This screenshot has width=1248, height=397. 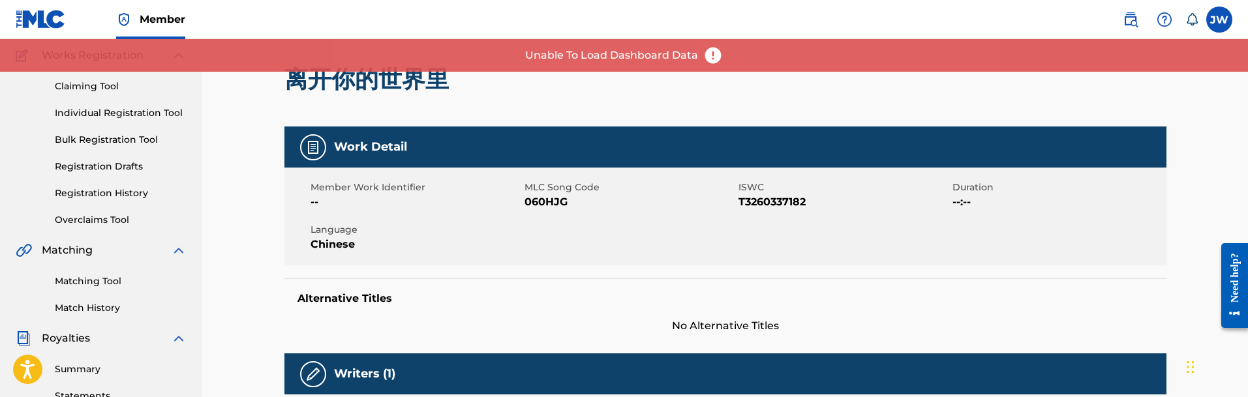 What do you see at coordinates (630, 187) in the screenshot?
I see `span: MLC Song Code` at bounding box center [630, 187].